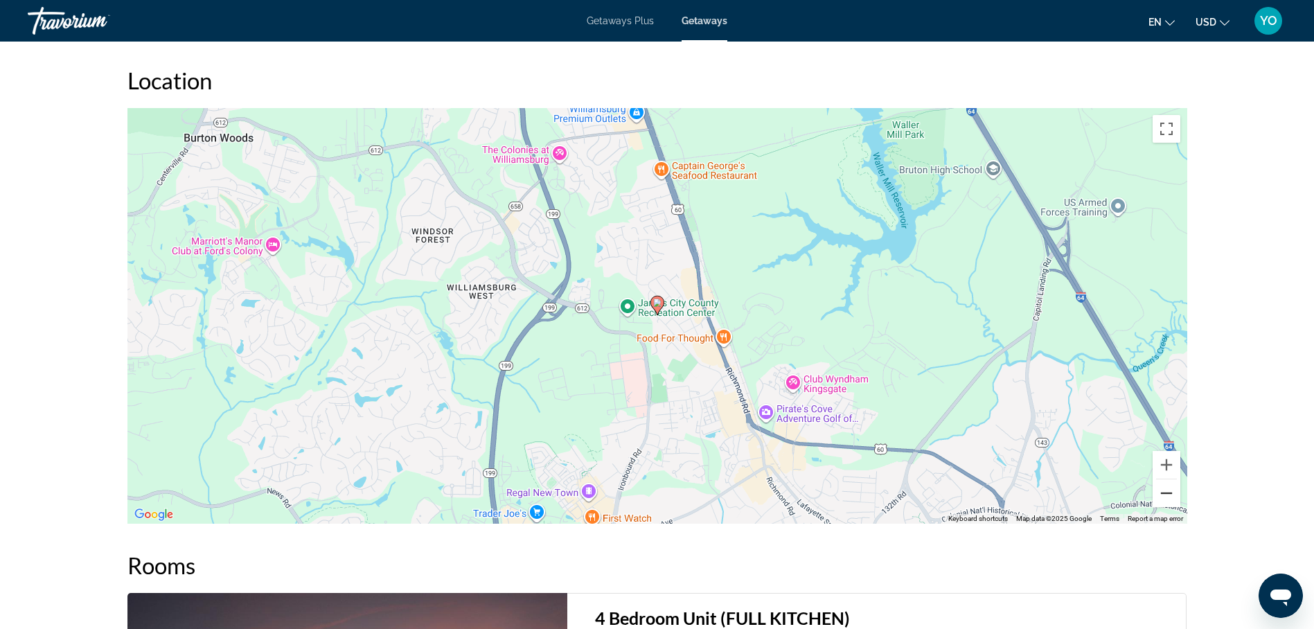 The height and width of the screenshot is (629, 1314). Describe the element at coordinates (1268, 21) in the screenshot. I see `span: YO` at that location.